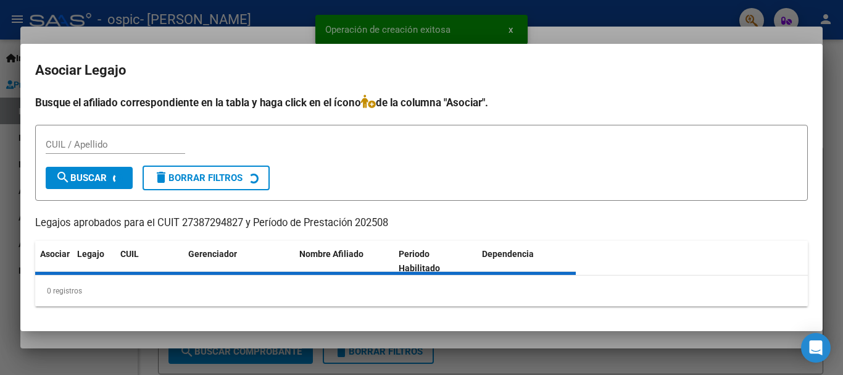 This screenshot has height=375, width=843. Describe the element at coordinates (422, 223) in the screenshot. I see `p: Legajos aprobados para el CUIT 27387294827 y Período de Prestación 202508` at that location.